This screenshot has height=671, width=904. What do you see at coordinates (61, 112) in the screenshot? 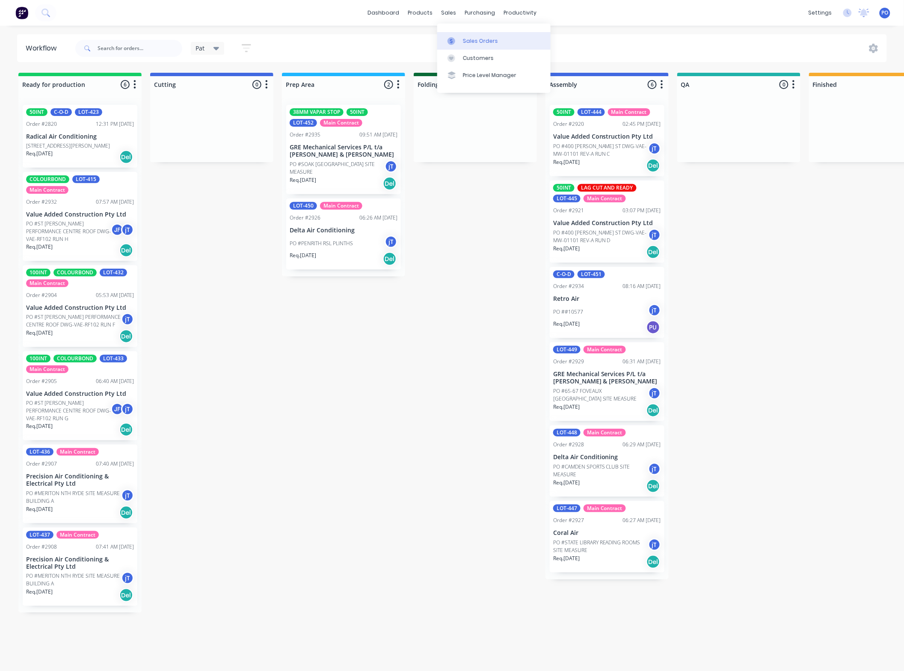
I see `div: C-O-D` at bounding box center [61, 112].